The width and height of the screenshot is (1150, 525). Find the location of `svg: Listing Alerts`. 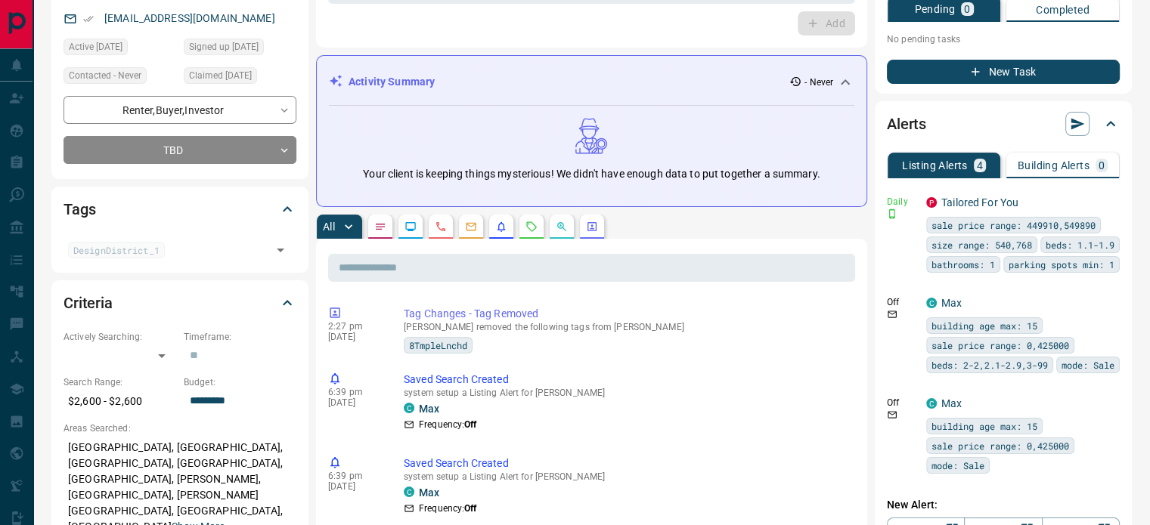

svg: Listing Alerts is located at coordinates (501, 227).